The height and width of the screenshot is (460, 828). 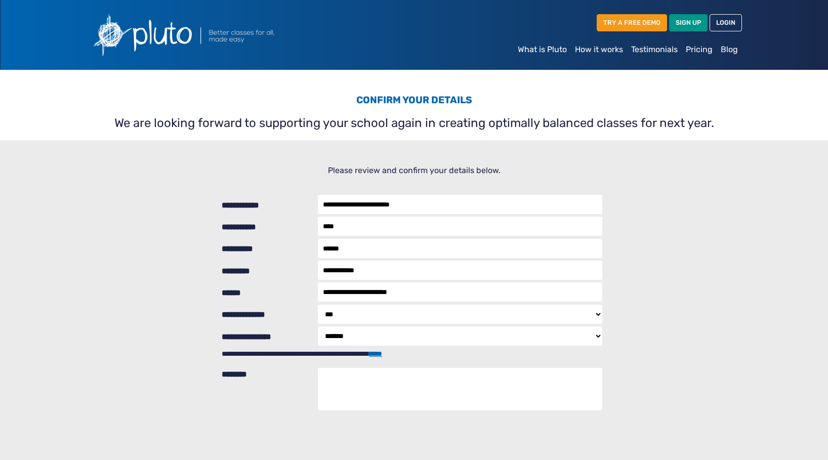 What do you see at coordinates (729, 50) in the screenshot?
I see `a: Blog` at bounding box center [729, 50].